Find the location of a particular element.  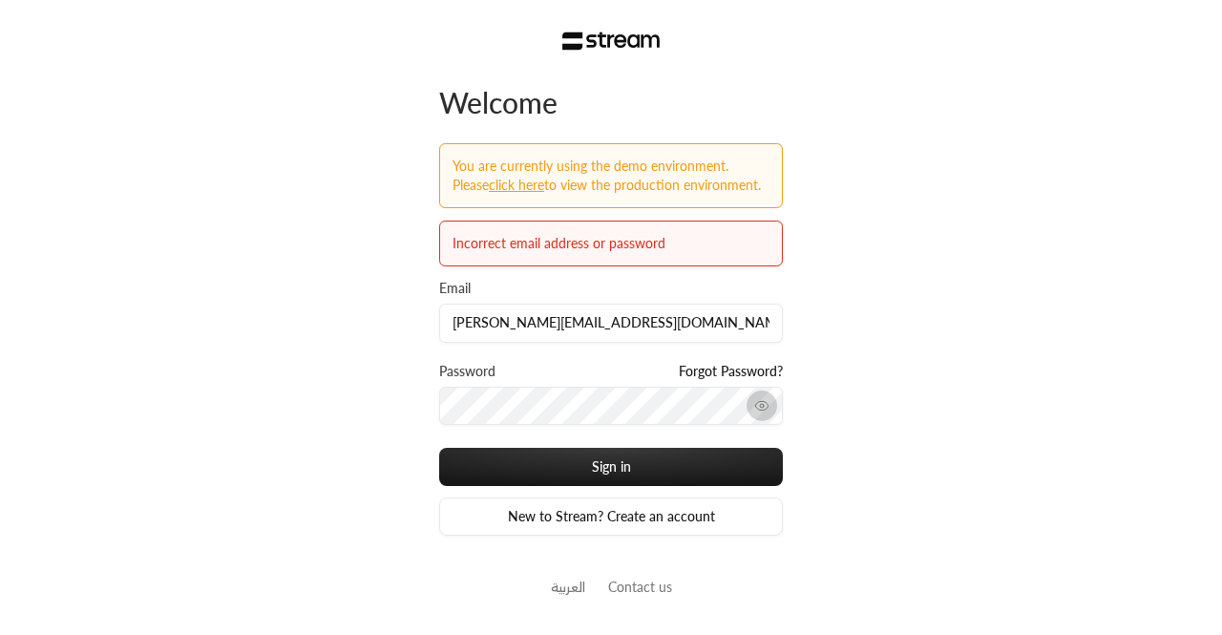

img: Stream Logo is located at coordinates (611, 41).